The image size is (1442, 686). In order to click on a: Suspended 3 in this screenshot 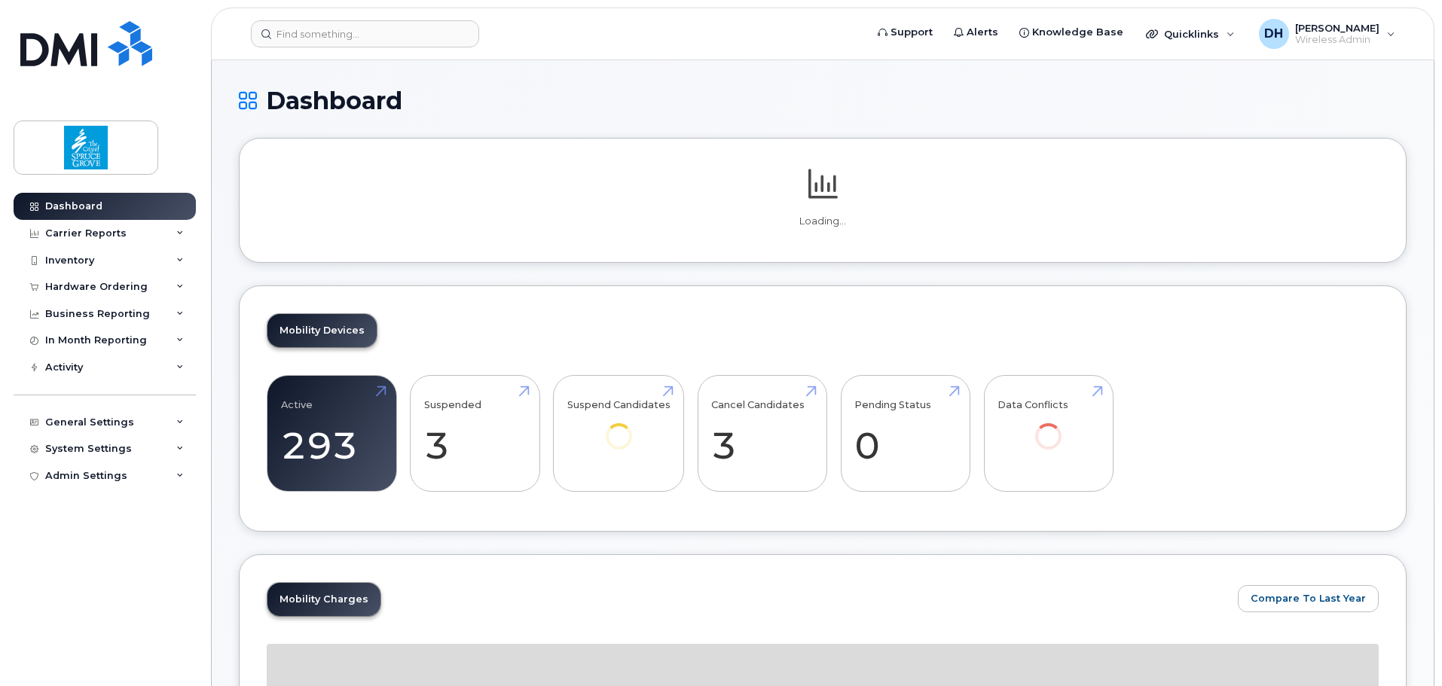, I will do `click(475, 434)`.